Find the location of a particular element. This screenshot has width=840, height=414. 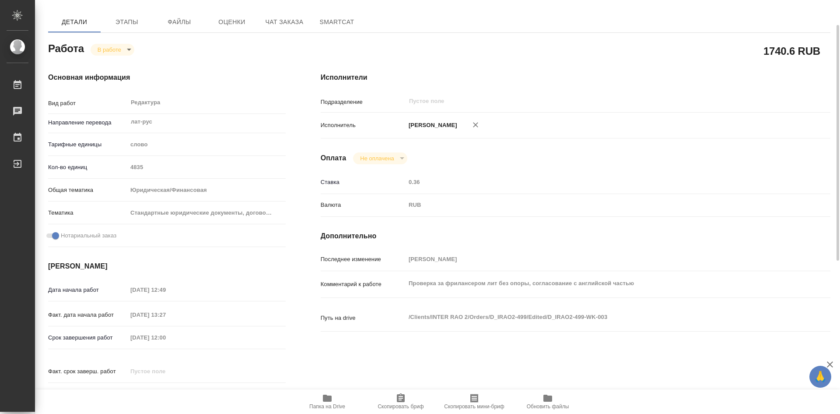

div: RUB is located at coordinates (597, 205).